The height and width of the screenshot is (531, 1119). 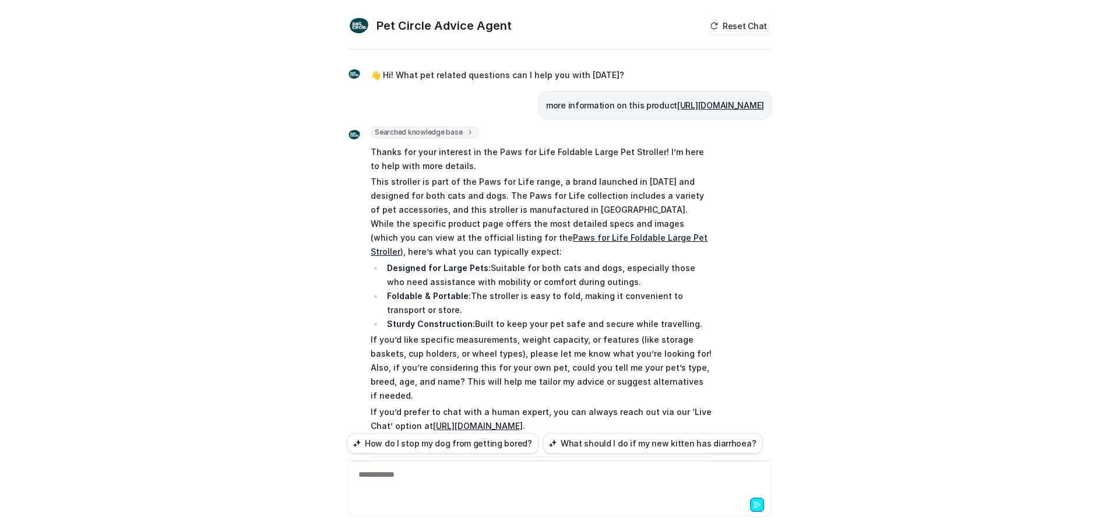 I want to click on button: How do I stop my dog from getting bored?, so click(x=443, y=443).